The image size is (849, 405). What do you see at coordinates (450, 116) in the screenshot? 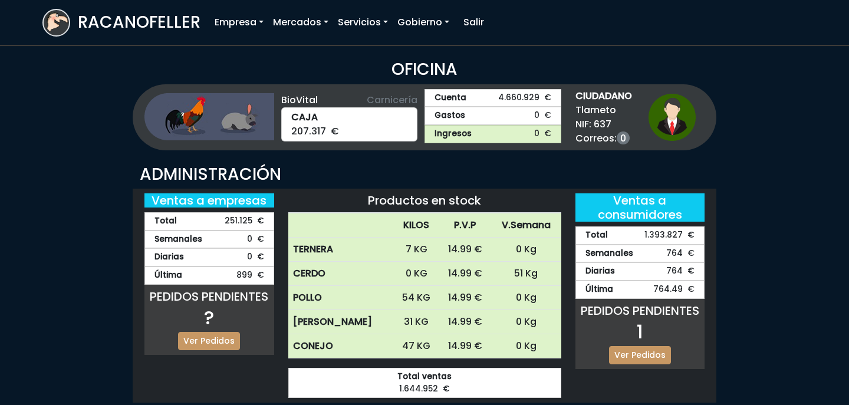
I see `strong: Gastos` at bounding box center [450, 116].